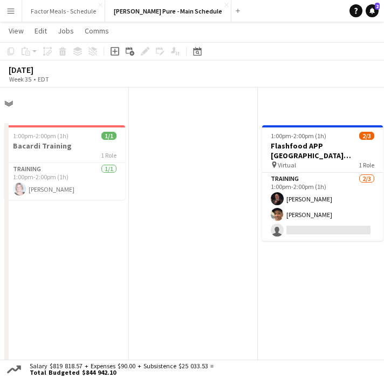  Describe the element at coordinates (43, 79) in the screenshot. I see `div: EDT` at that location.